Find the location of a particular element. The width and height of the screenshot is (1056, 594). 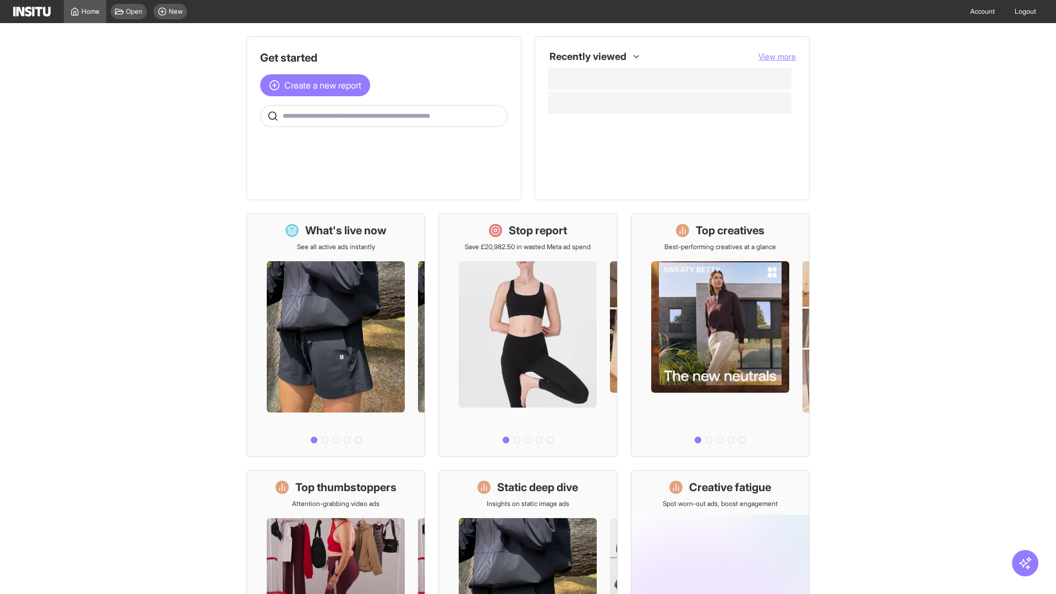

button: View more is located at coordinates (777, 57).